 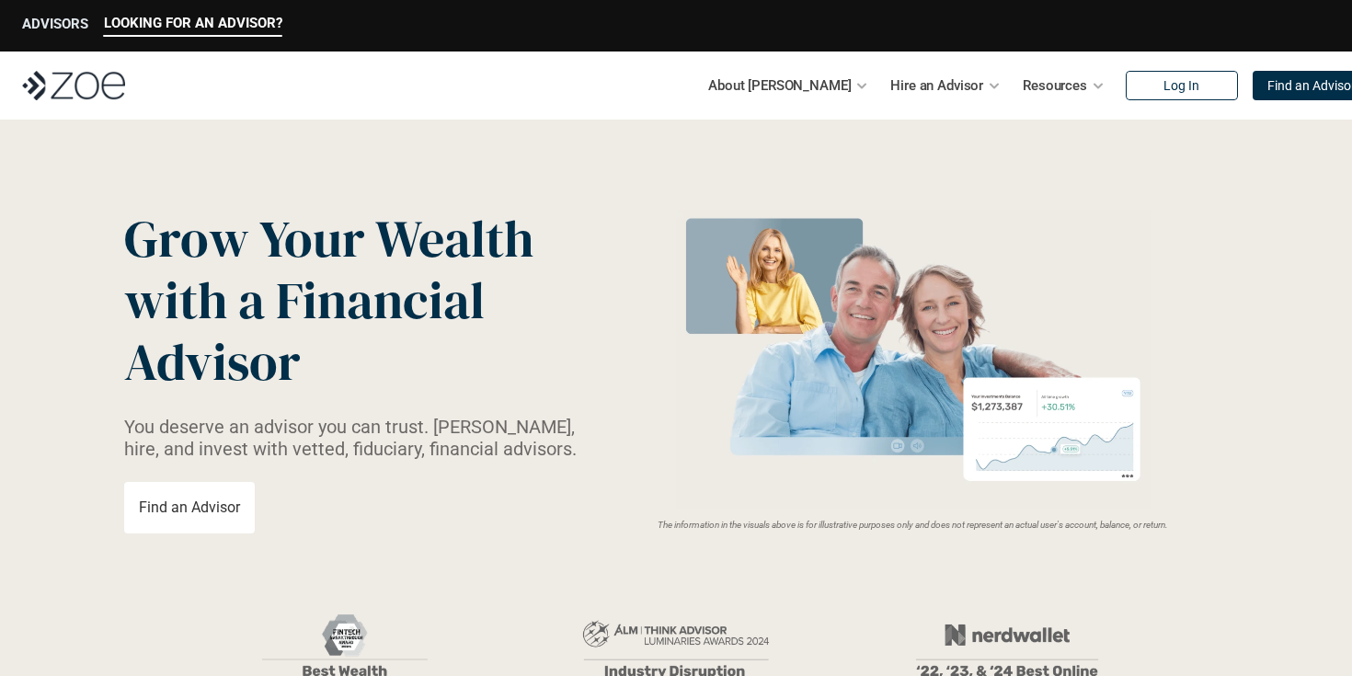 I want to click on p: Hire an Advisor, so click(x=936, y=86).